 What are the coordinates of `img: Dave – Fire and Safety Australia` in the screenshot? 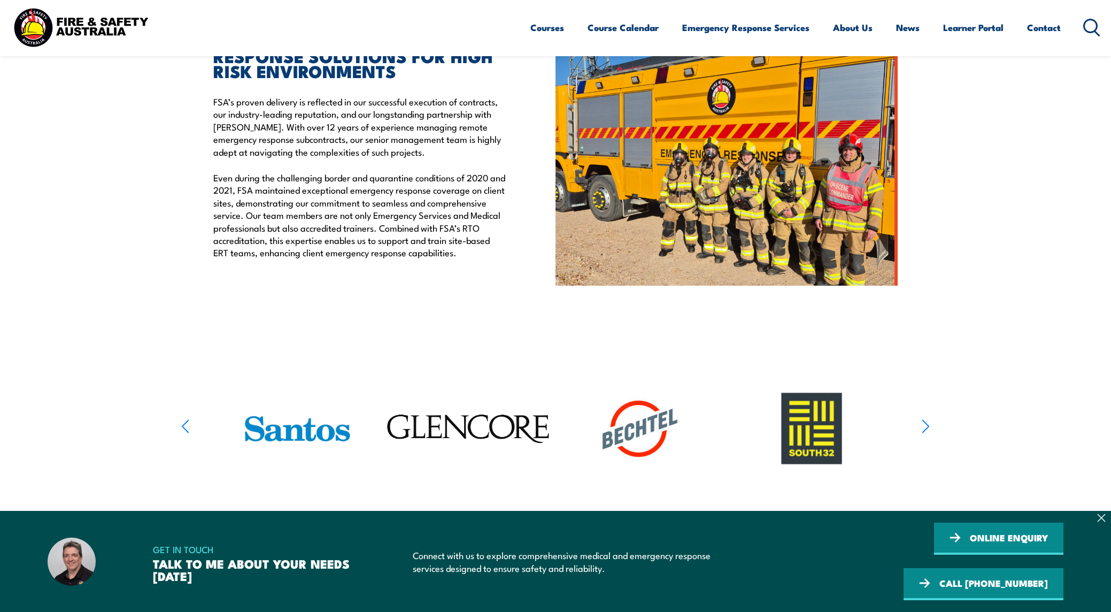 It's located at (72, 561).